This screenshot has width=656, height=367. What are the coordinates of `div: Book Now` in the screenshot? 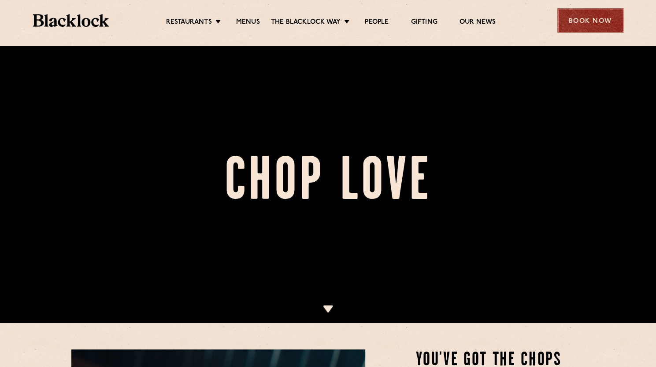 It's located at (590, 20).